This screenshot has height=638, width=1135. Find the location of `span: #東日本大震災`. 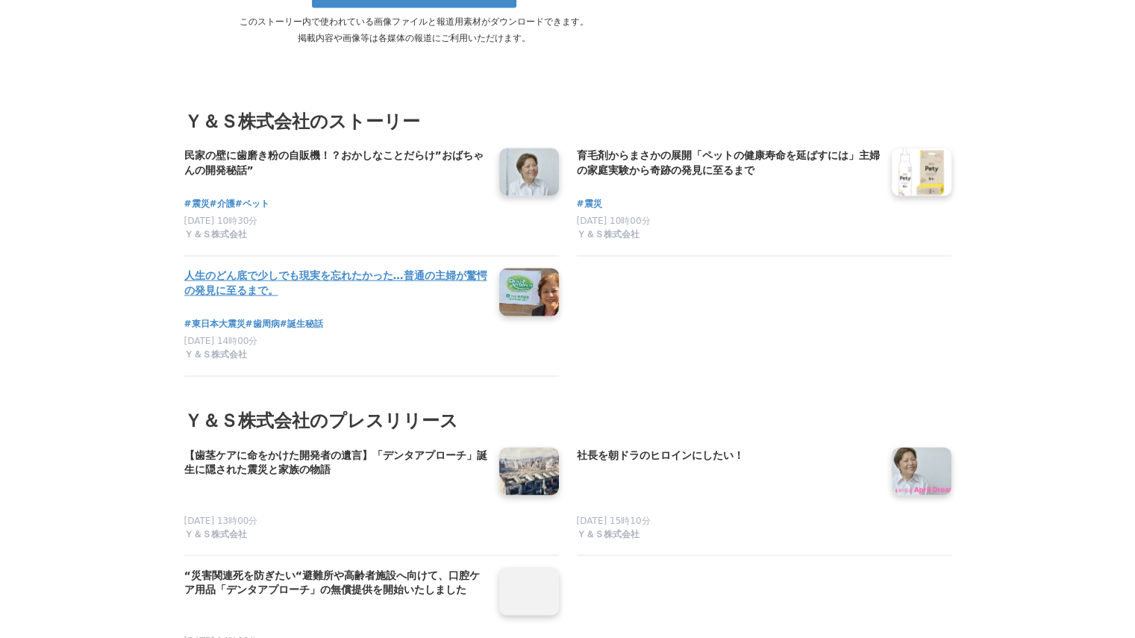

span: #東日本大震災 is located at coordinates (215, 324).